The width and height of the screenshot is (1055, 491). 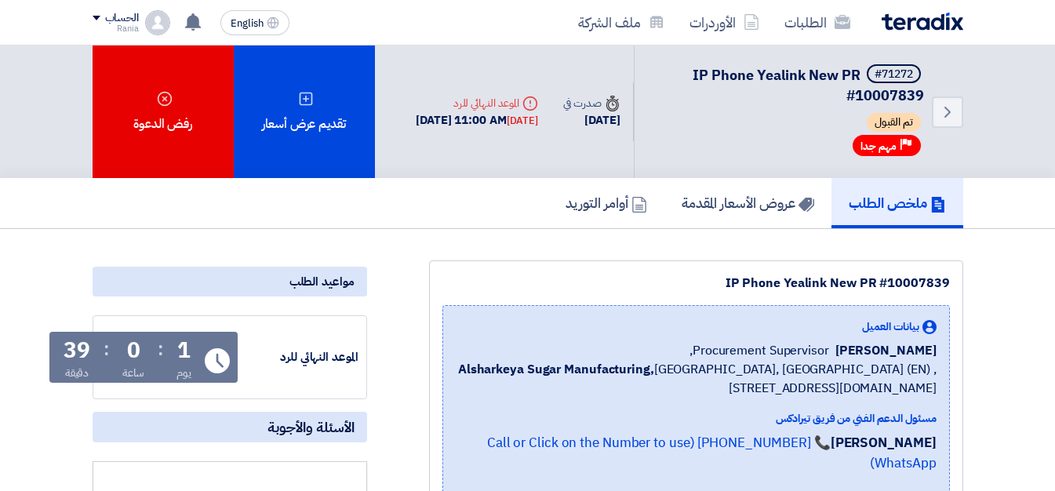 I want to click on a: عروض الأسعار المقدمة, so click(x=748, y=203).